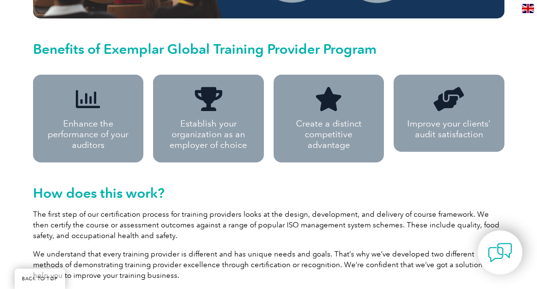 This screenshot has width=537, height=289. I want to click on p: Create a distinct competitive advantage, so click(329, 135).